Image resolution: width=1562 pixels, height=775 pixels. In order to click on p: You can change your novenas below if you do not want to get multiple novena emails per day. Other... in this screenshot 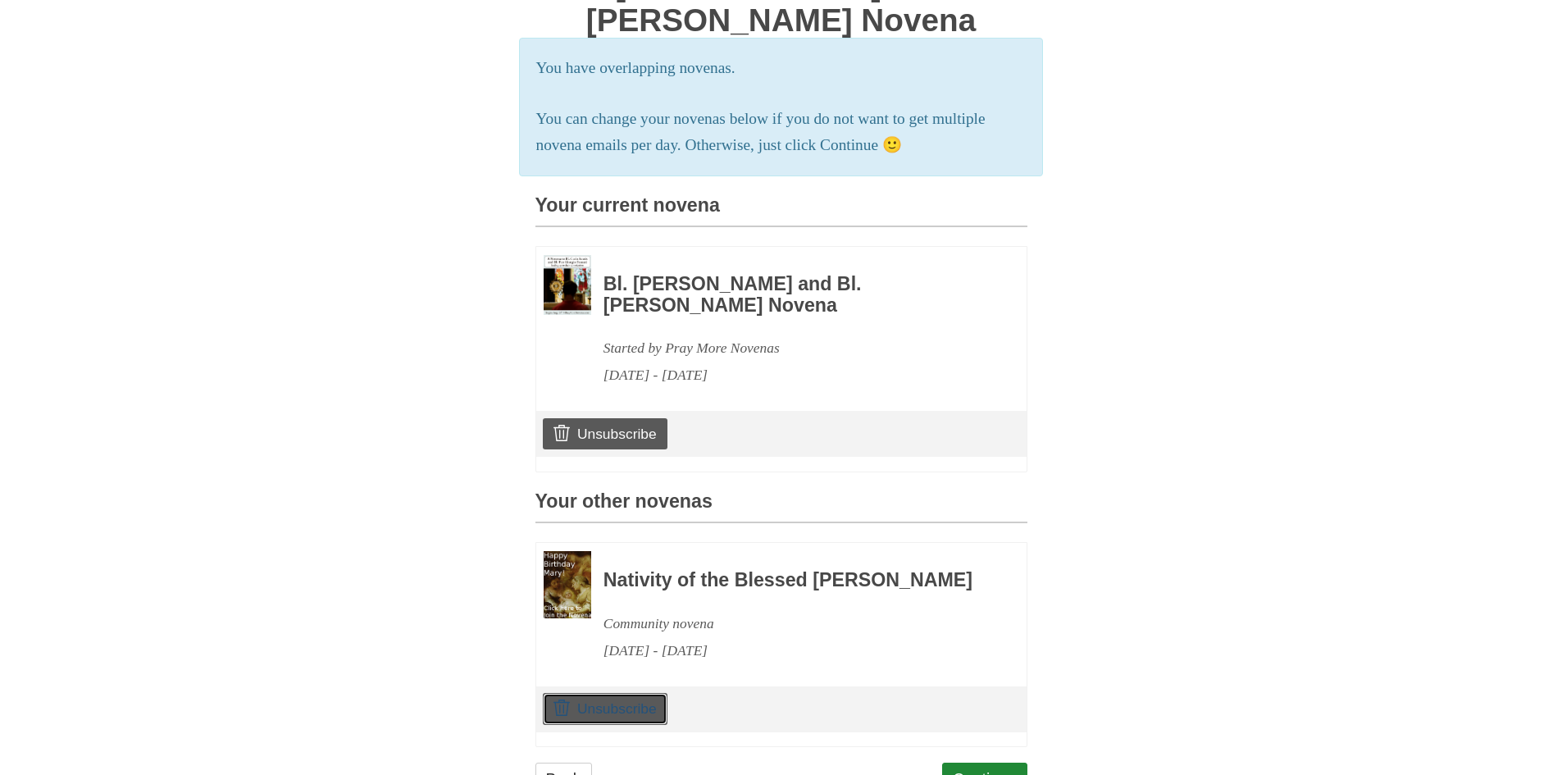, I will do `click(781, 133)`.